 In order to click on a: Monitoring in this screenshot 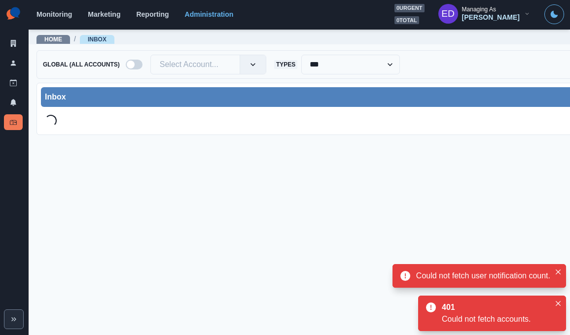, I will do `click(54, 14)`.